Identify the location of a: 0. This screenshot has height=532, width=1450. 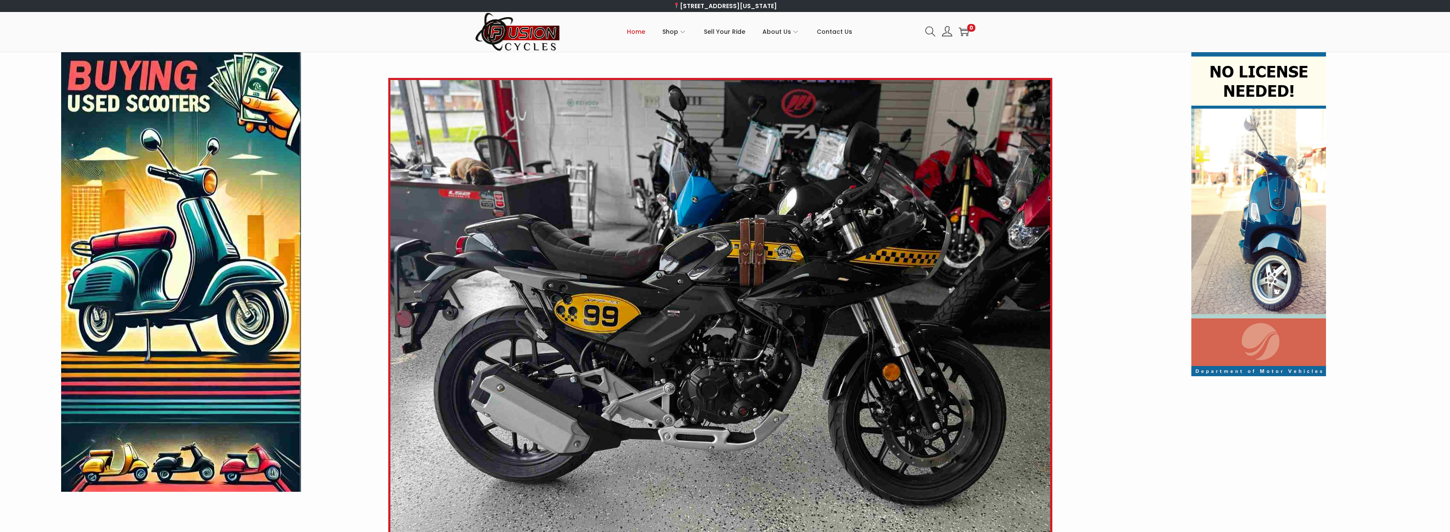
(964, 32).